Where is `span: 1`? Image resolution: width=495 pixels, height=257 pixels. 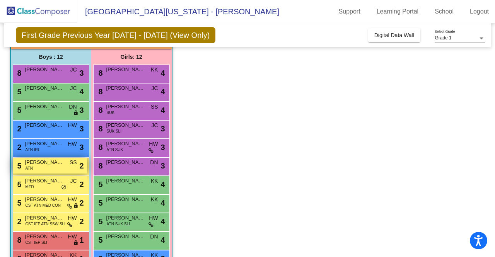
span: 1 is located at coordinates (81, 240).